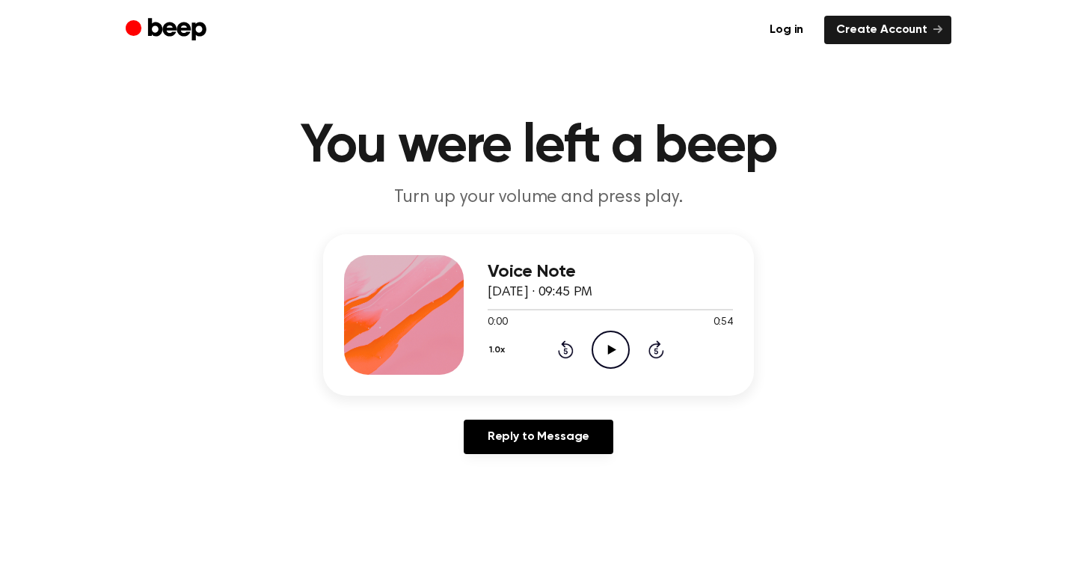 The height and width of the screenshot is (582, 1077). I want to click on button: 1.0x, so click(499, 350).